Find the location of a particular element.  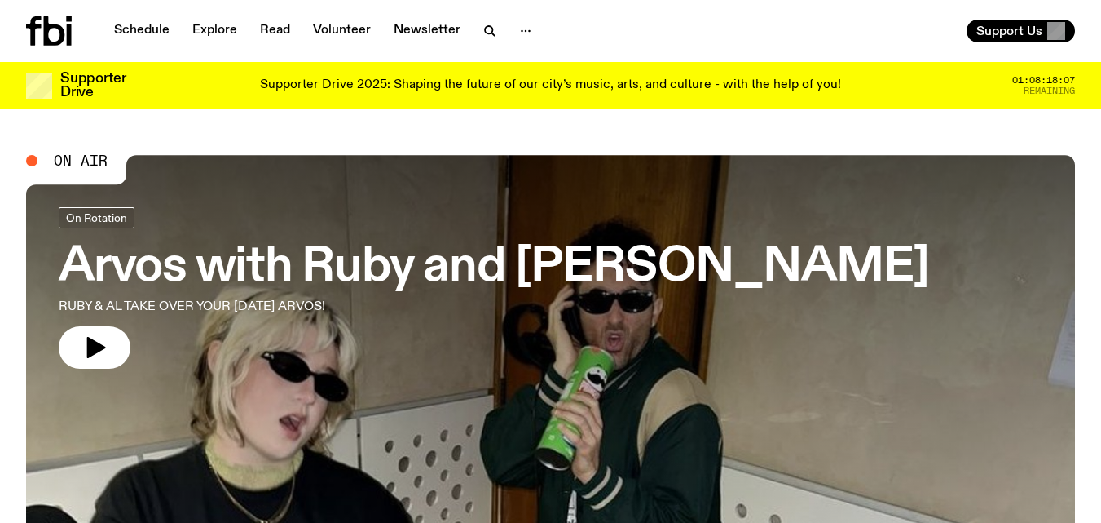

h3: Supporter Drive is located at coordinates (93, 86).